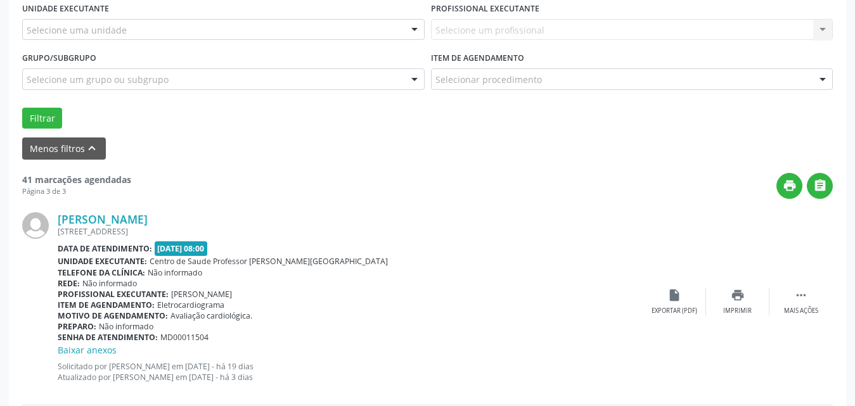  I want to click on img: img, so click(36, 226).